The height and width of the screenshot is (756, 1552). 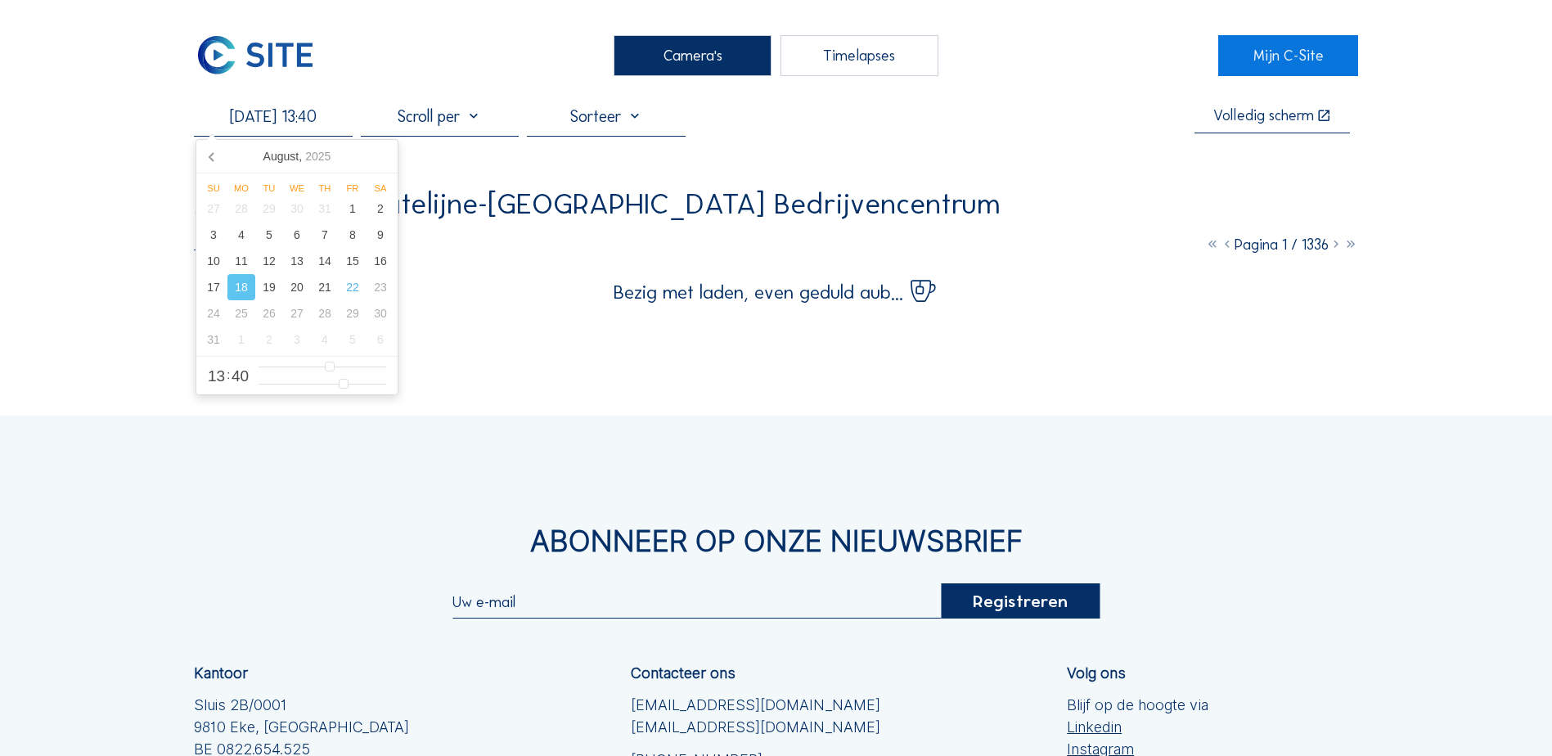 What do you see at coordinates (859, 56) in the screenshot?
I see `div: Timelapses` at bounding box center [859, 56].